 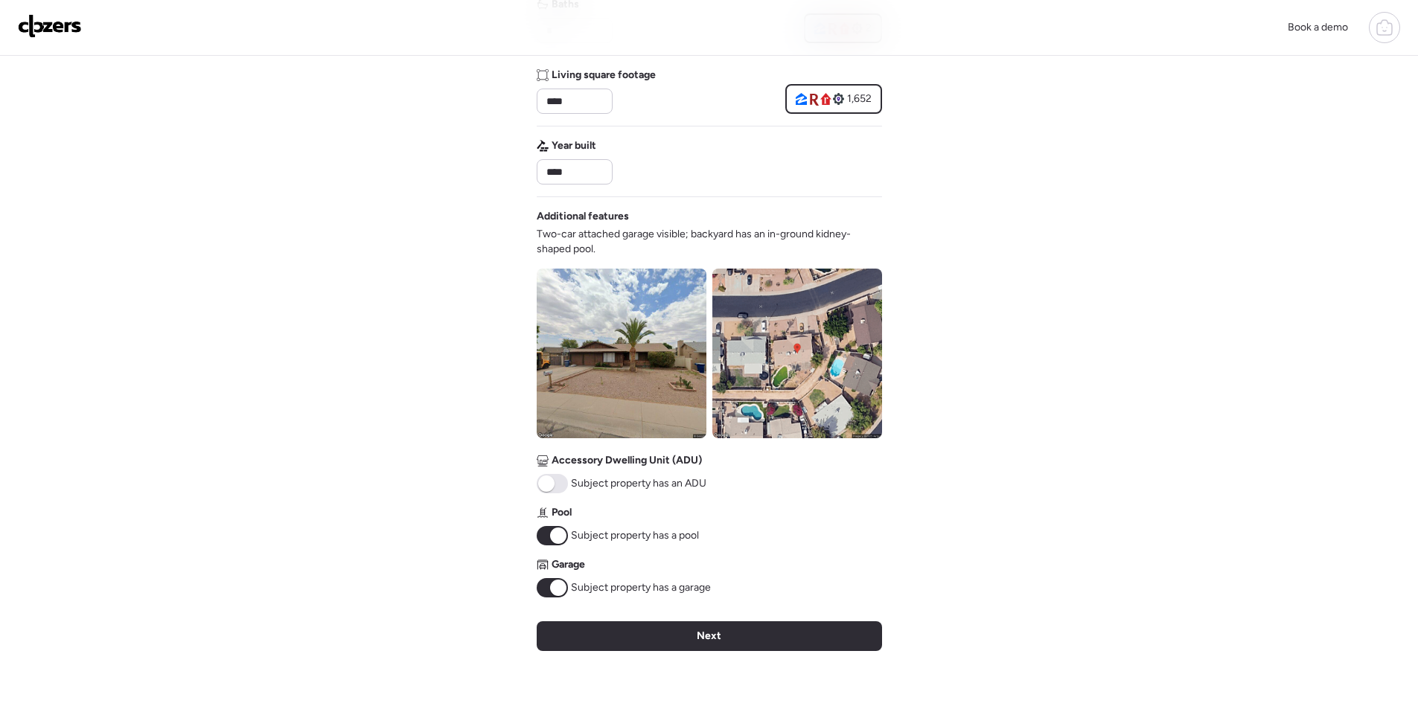 What do you see at coordinates (568, 565) in the screenshot?
I see `span: Garage` at bounding box center [568, 565].